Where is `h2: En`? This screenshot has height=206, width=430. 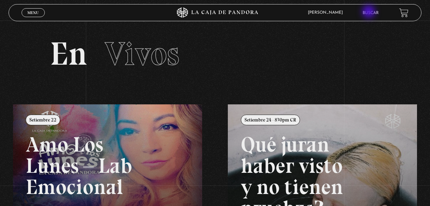
h2: En is located at coordinates (215, 54).